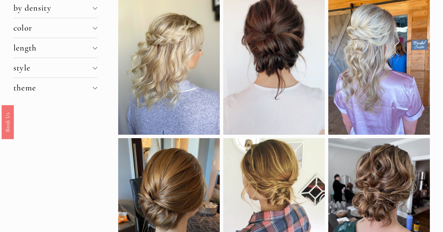 Image resolution: width=443 pixels, height=232 pixels. What do you see at coordinates (55, 28) in the screenshot?
I see `button: color` at bounding box center [55, 28].